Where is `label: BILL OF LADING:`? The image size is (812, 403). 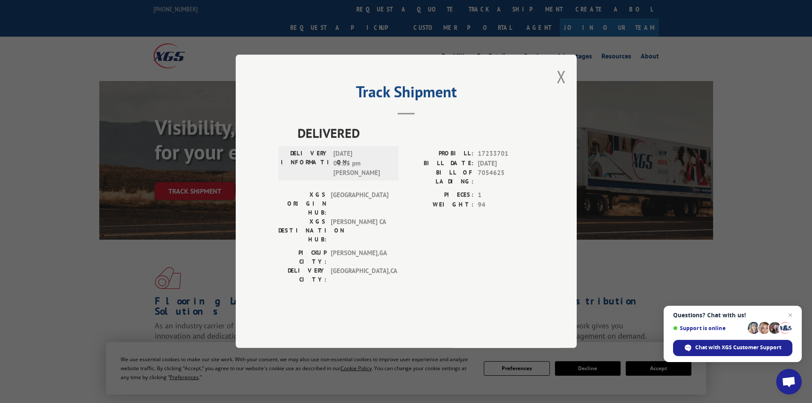
label: BILL OF LADING: is located at coordinates (440, 177).